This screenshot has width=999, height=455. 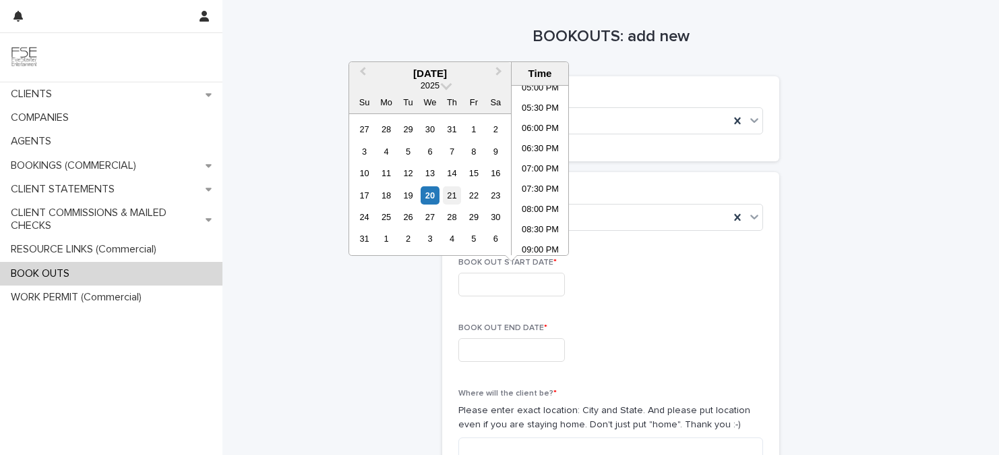 What do you see at coordinates (452, 151) in the screenshot?
I see `div: Choose Thursday, August 7th, 2025` at bounding box center [452, 151].